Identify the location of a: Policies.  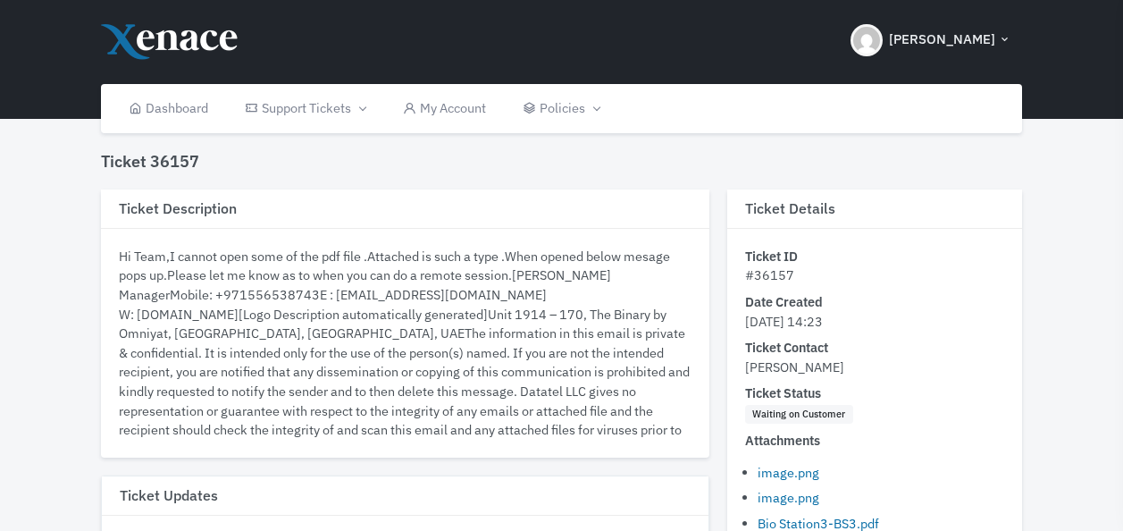
(560, 108).